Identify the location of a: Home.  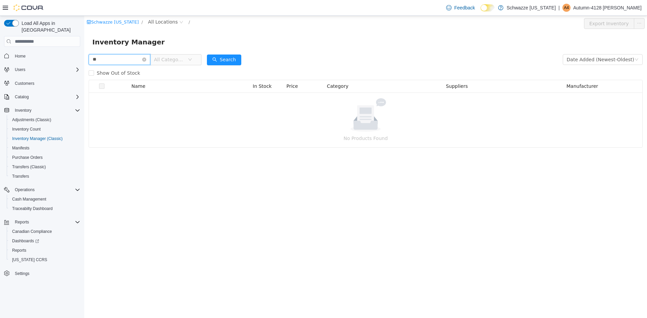
(20, 56).